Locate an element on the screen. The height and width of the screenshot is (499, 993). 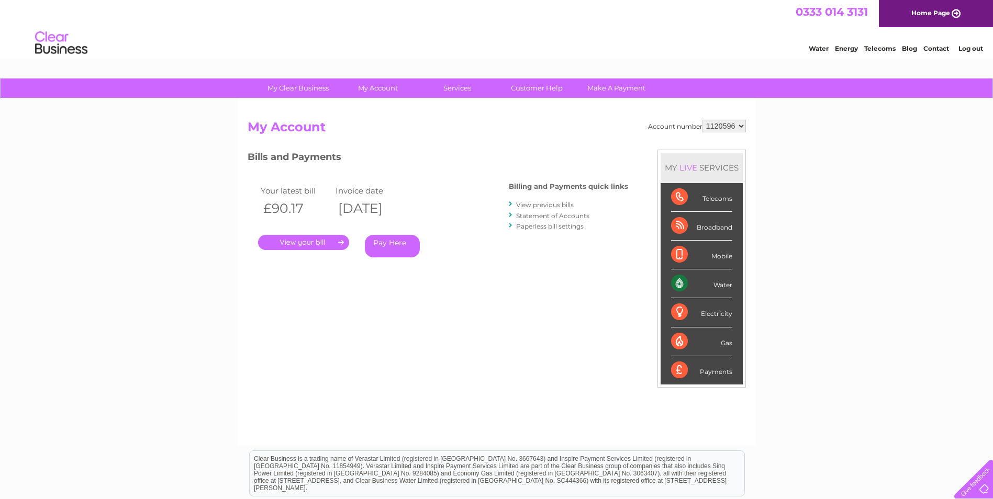
a: View previous bills is located at coordinates (545, 205).